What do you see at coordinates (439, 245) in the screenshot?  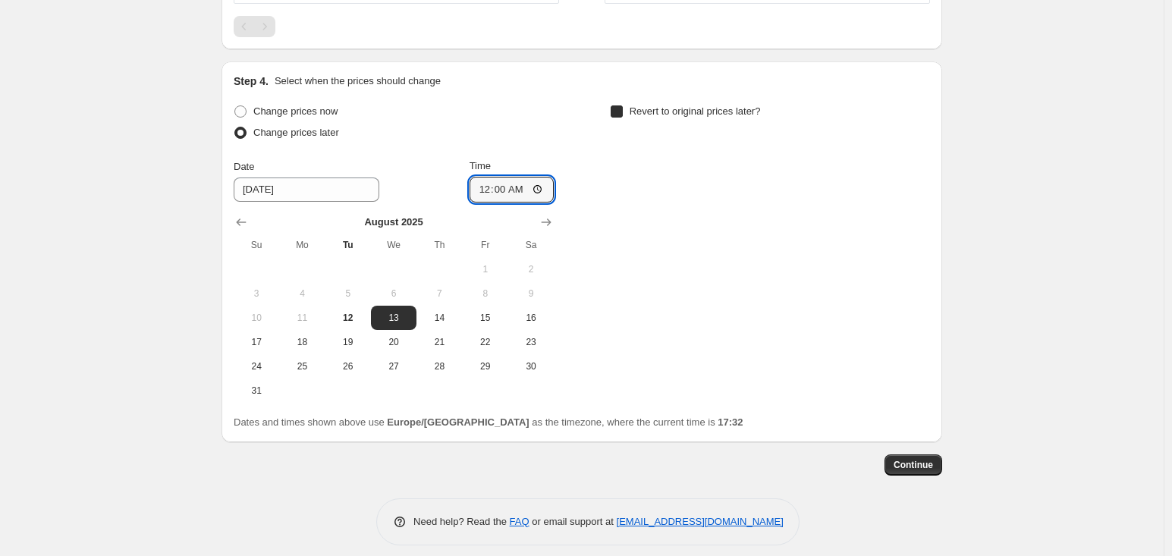 I see `th: Thursday` at bounding box center [439, 245].